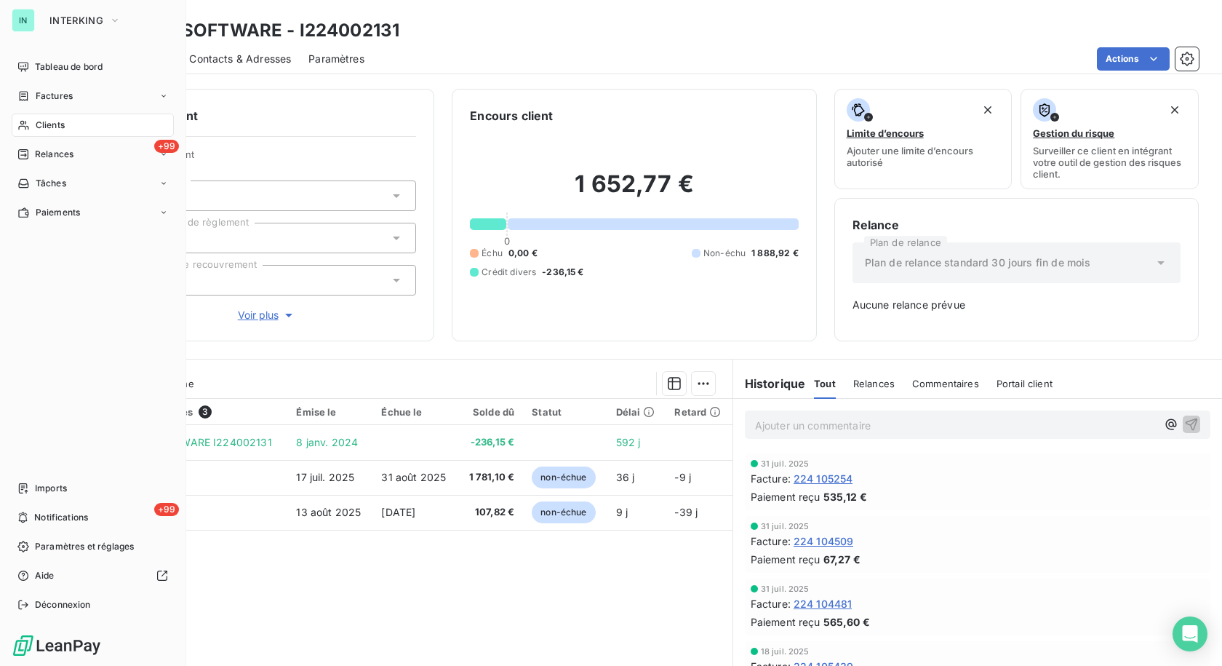 The image size is (1222, 666). I want to click on span: Ajouter une limite d’encours autorisé, so click(923, 156).